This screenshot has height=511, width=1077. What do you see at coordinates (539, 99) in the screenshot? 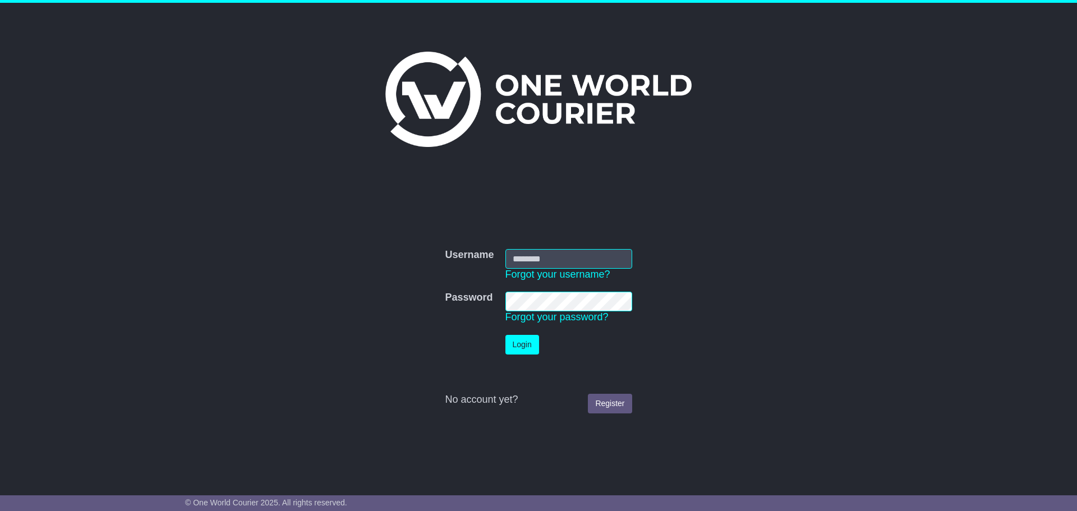
I see `img: One World` at bounding box center [539, 99].